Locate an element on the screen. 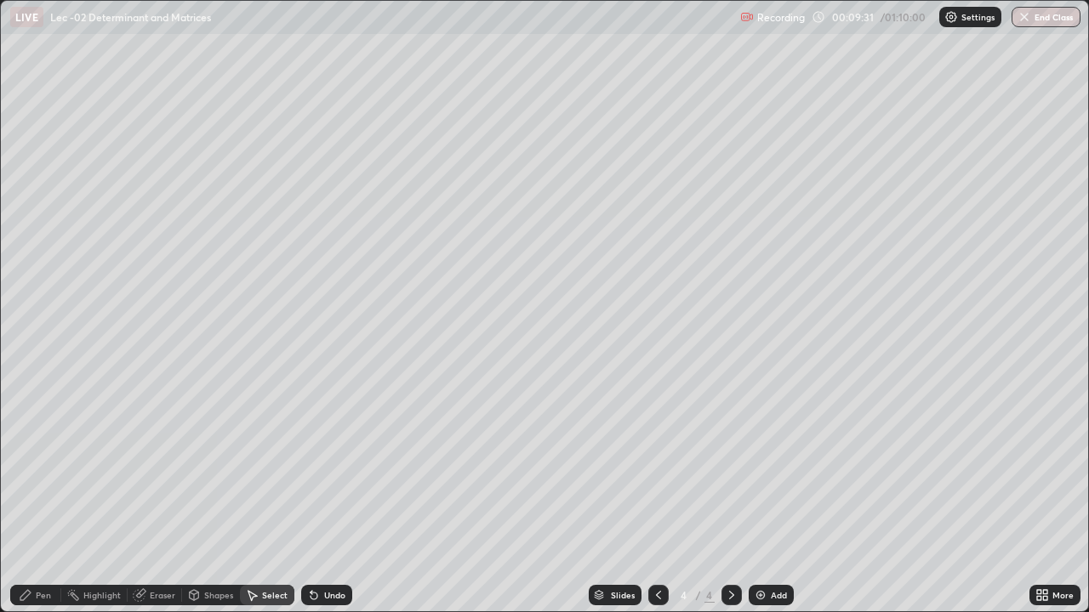  img: end-class-cross is located at coordinates (1024, 17).